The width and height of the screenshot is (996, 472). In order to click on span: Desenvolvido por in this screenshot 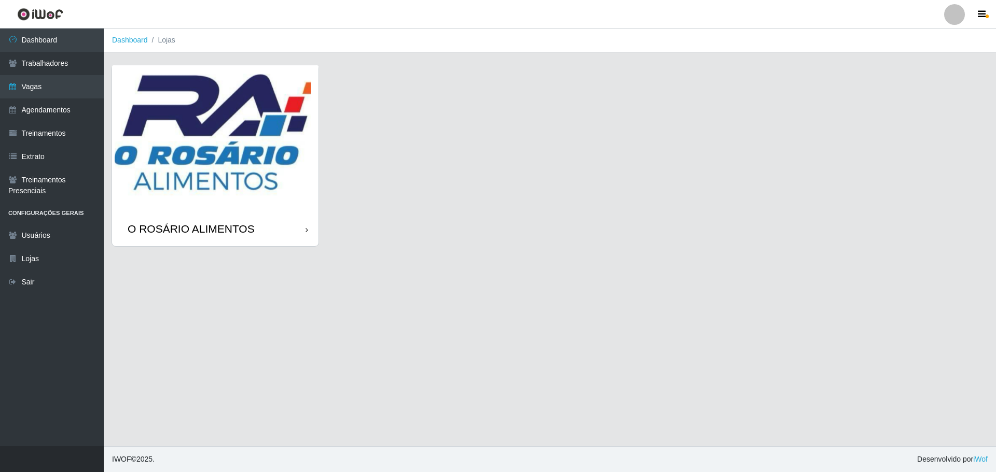, I will do `click(952, 459)`.